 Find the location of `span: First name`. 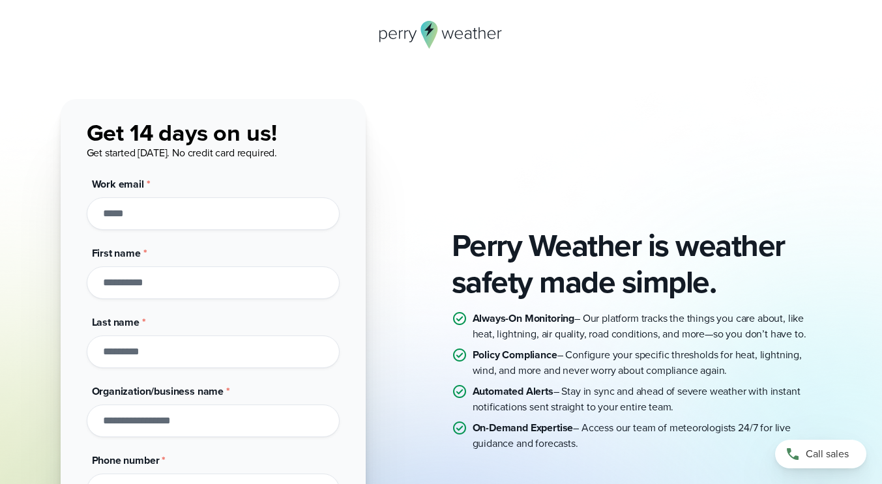

span: First name is located at coordinates (116, 253).